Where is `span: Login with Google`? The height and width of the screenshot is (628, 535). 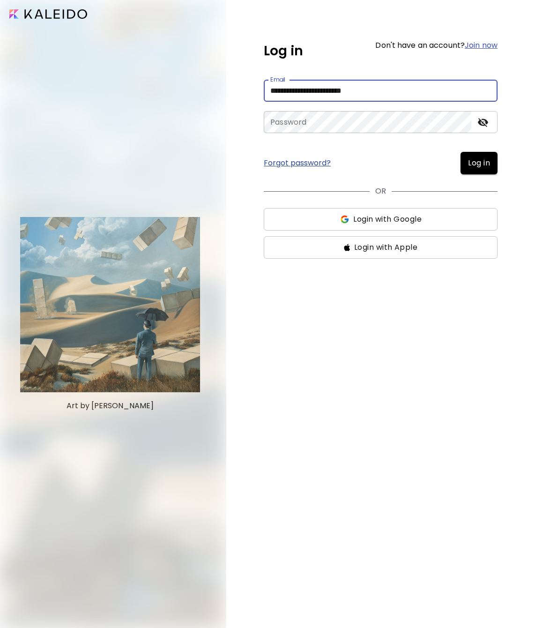
span: Login with Google is located at coordinates (388, 219).